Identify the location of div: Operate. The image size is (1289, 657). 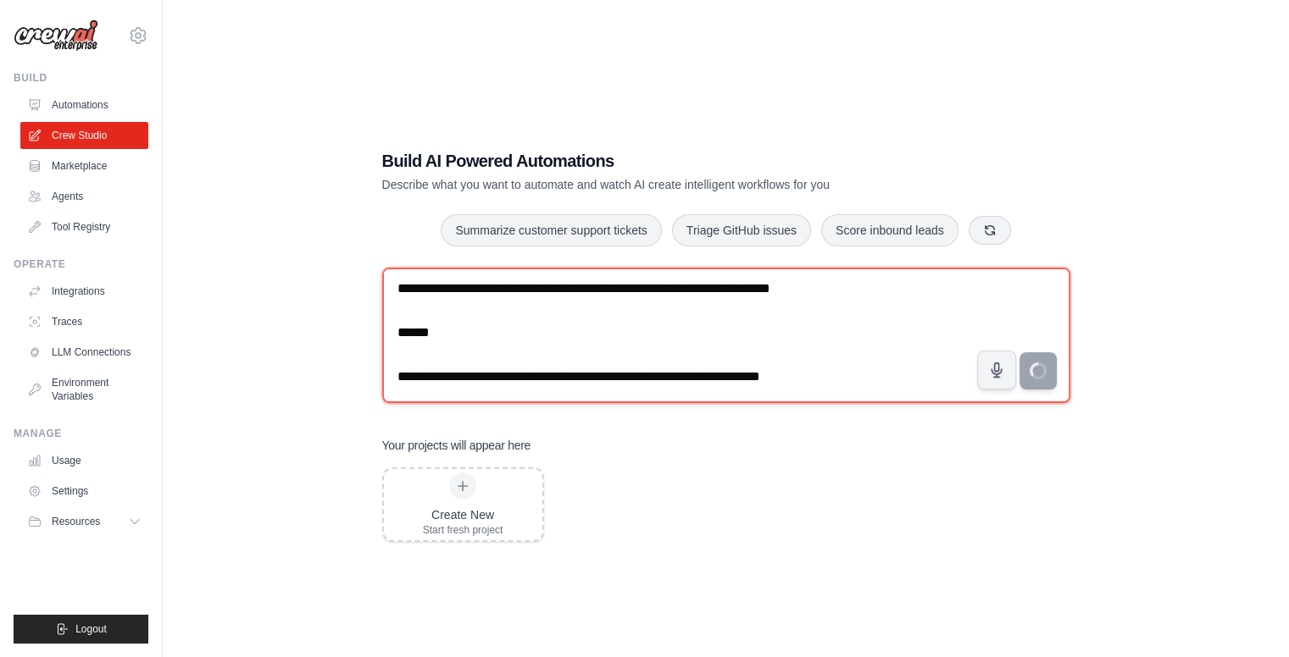
(80, 264).